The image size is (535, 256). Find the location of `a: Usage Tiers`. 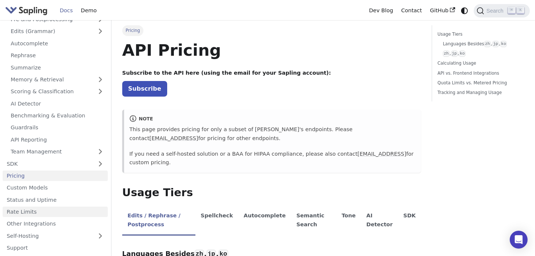

a: Usage Tiers is located at coordinates (480, 34).